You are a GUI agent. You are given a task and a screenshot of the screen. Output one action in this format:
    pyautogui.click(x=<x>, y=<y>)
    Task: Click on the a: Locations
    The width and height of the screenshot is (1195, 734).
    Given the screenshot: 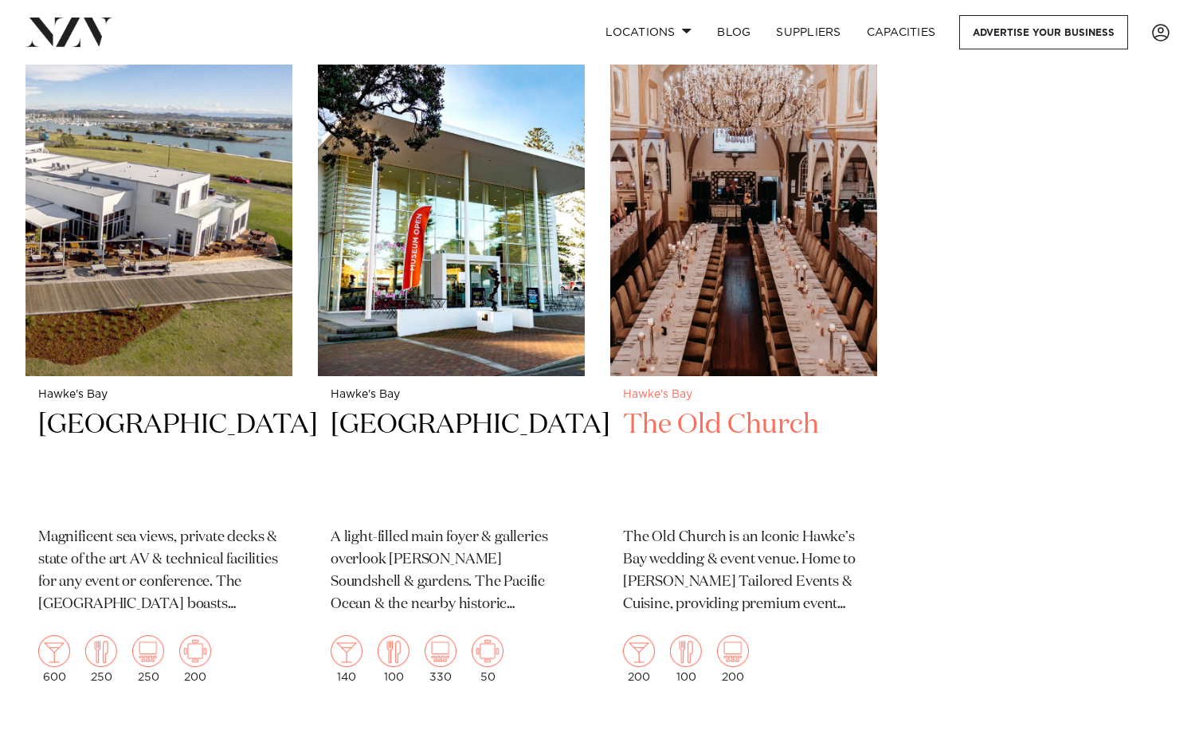 What is the action you would take?
    pyautogui.click(x=648, y=32)
    